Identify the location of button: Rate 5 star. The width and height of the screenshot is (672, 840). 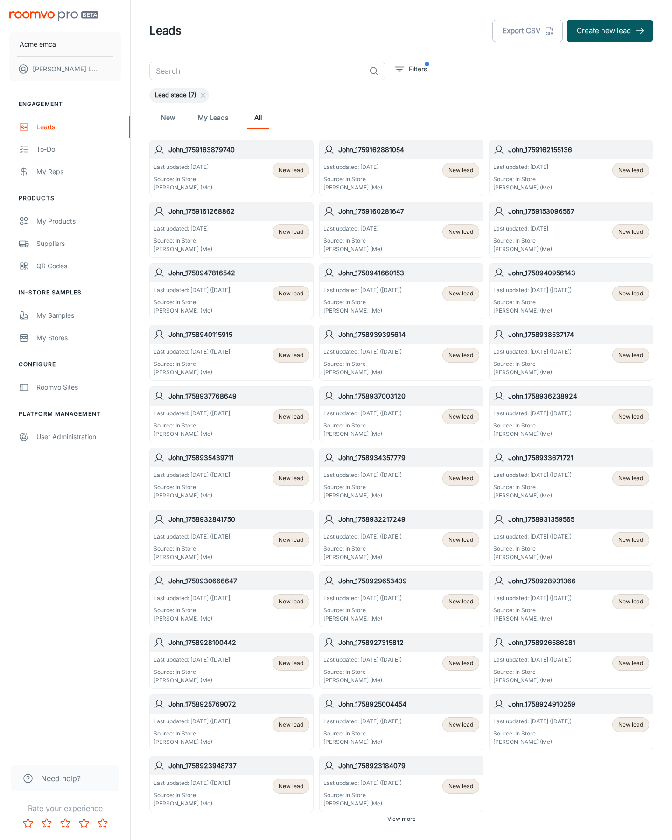
(103, 823).